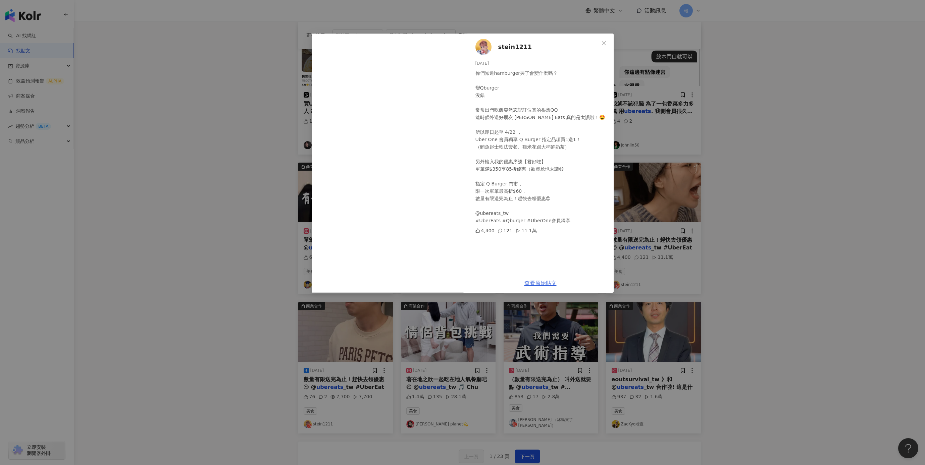 Image resolution: width=925 pixels, height=465 pixels. Describe the element at coordinates (604, 43) in the screenshot. I see `button: Close` at that location.